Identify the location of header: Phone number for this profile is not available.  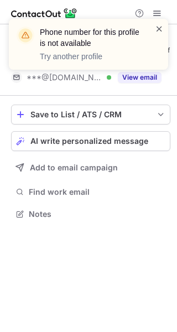
(91, 38).